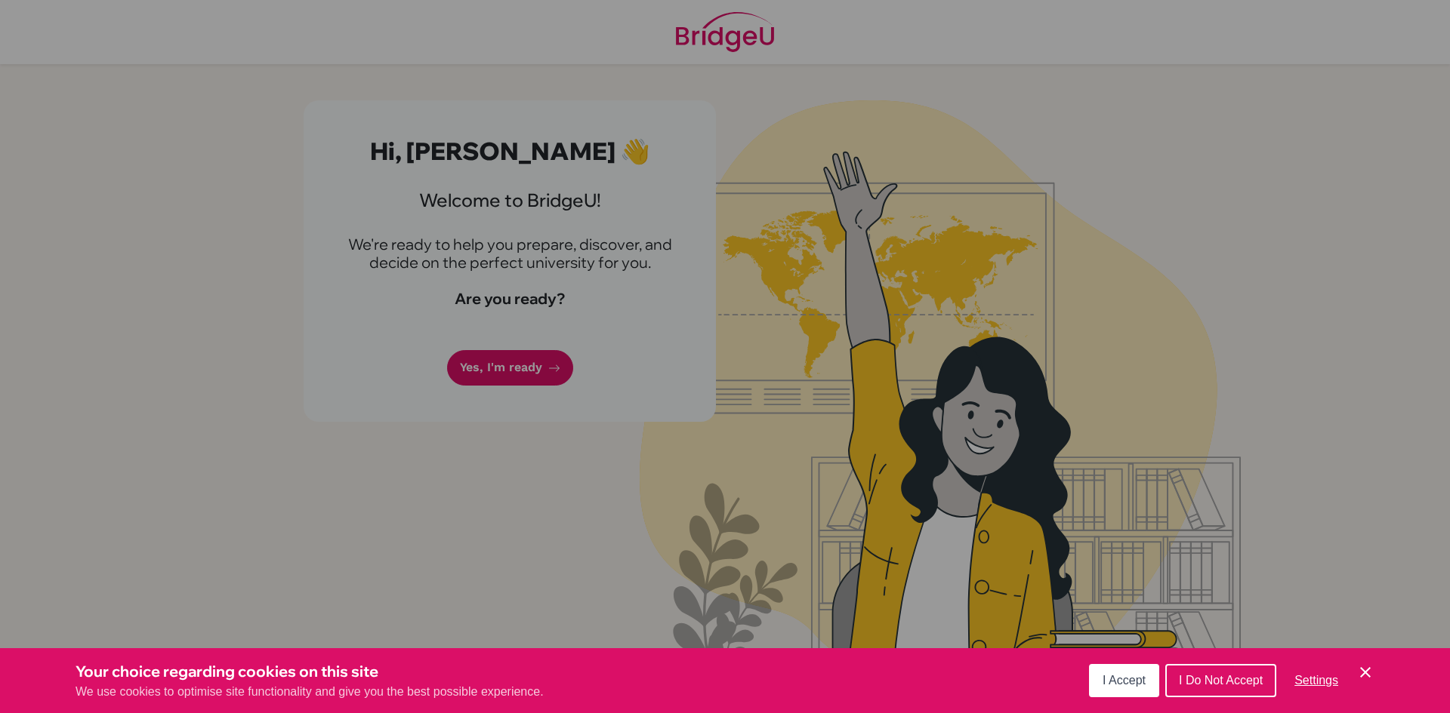  I want to click on button: Settings, so click(1316, 681).